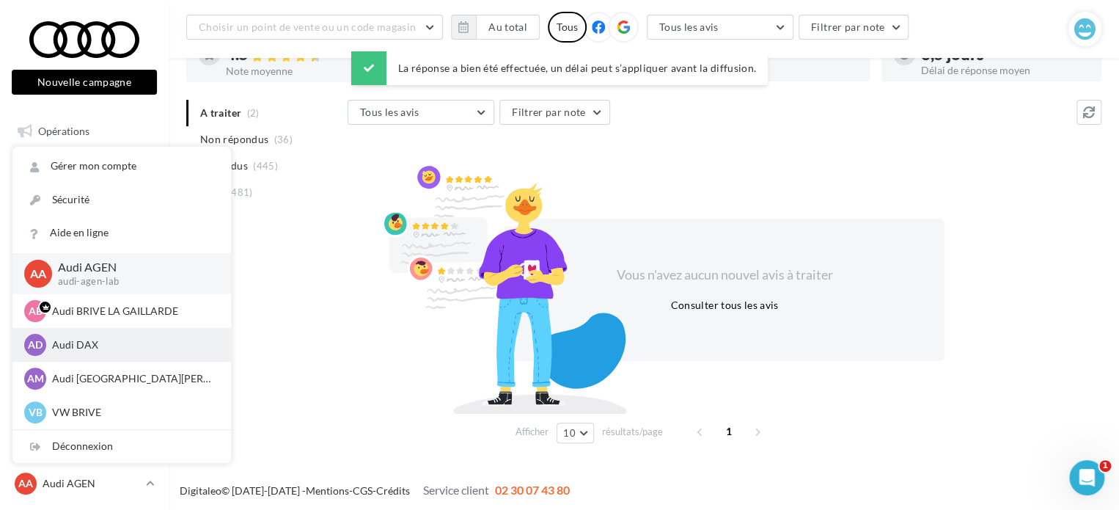  What do you see at coordinates (84, 82) in the screenshot?
I see `button: Nouvelle campagne` at bounding box center [84, 82].